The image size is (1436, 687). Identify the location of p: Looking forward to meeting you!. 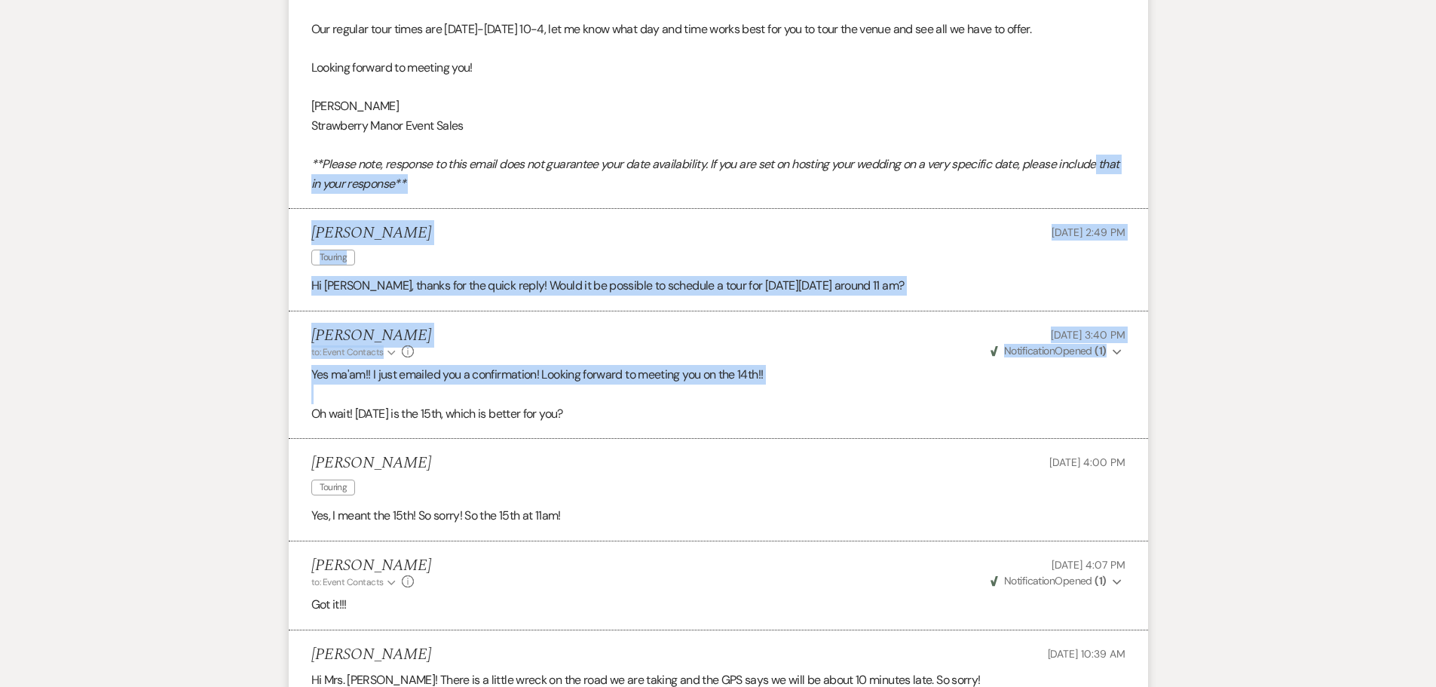
(719, 68).